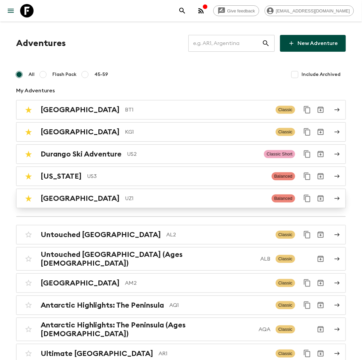  What do you see at coordinates (65, 75) in the screenshot?
I see `span: Flash Pack` at bounding box center [65, 75].